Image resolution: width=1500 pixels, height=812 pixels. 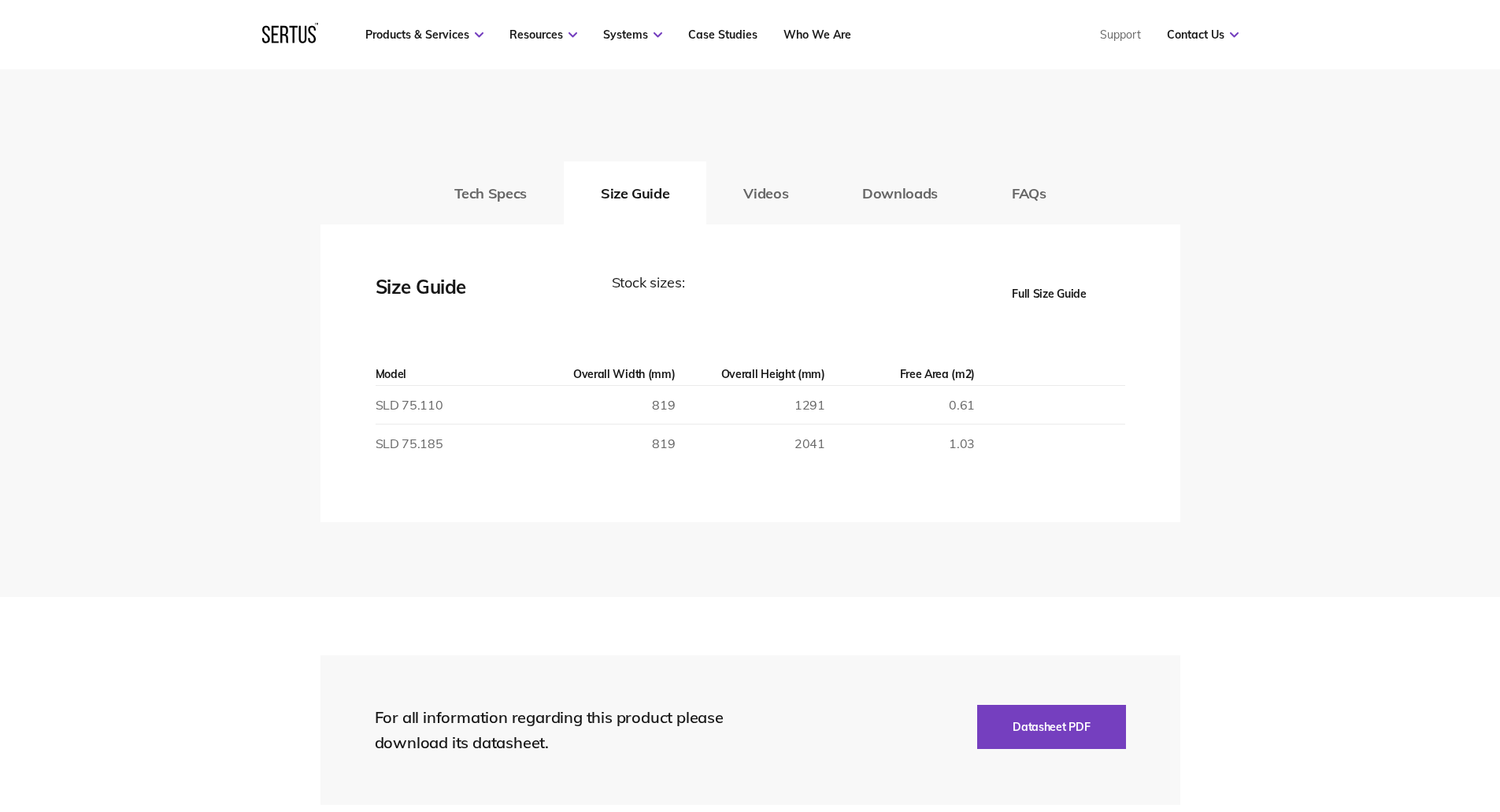 What do you see at coordinates (900, 193) in the screenshot?
I see `button: Downloads` at bounding box center [900, 193].